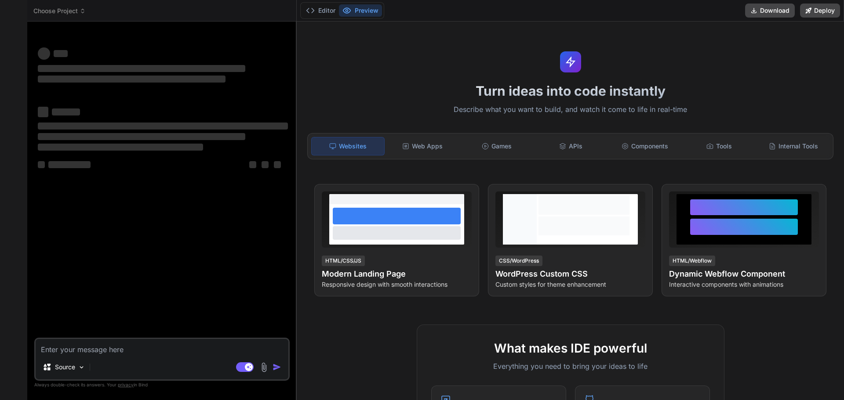 The image size is (844, 400). I want to click on h1: Turn ideas into code instantly, so click(570, 91).